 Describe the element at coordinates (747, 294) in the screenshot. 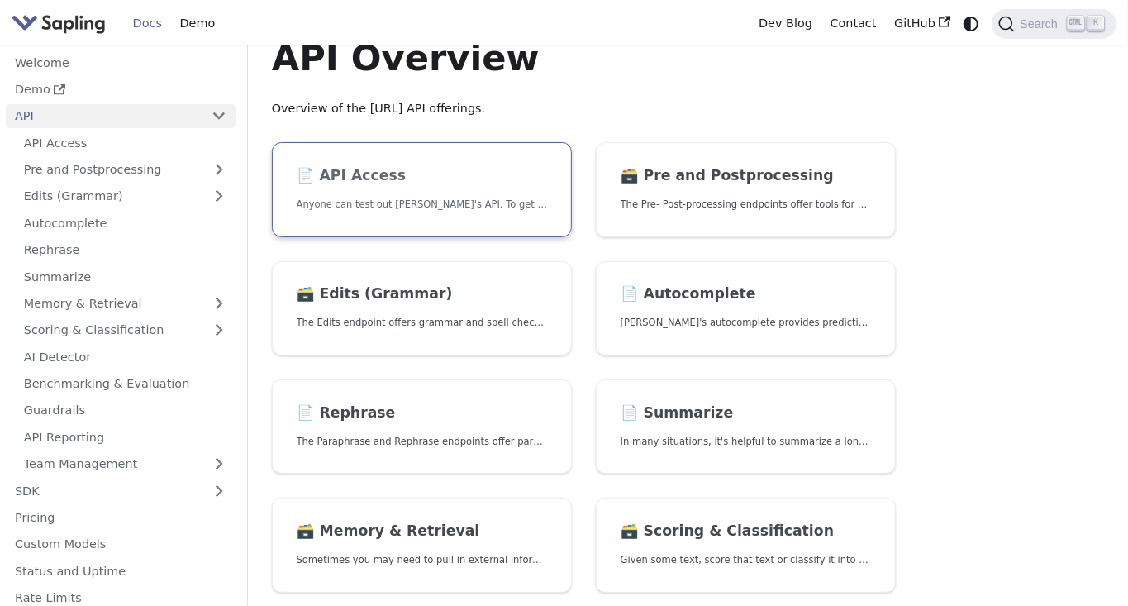

I see `h2: Autocomplete` at that location.